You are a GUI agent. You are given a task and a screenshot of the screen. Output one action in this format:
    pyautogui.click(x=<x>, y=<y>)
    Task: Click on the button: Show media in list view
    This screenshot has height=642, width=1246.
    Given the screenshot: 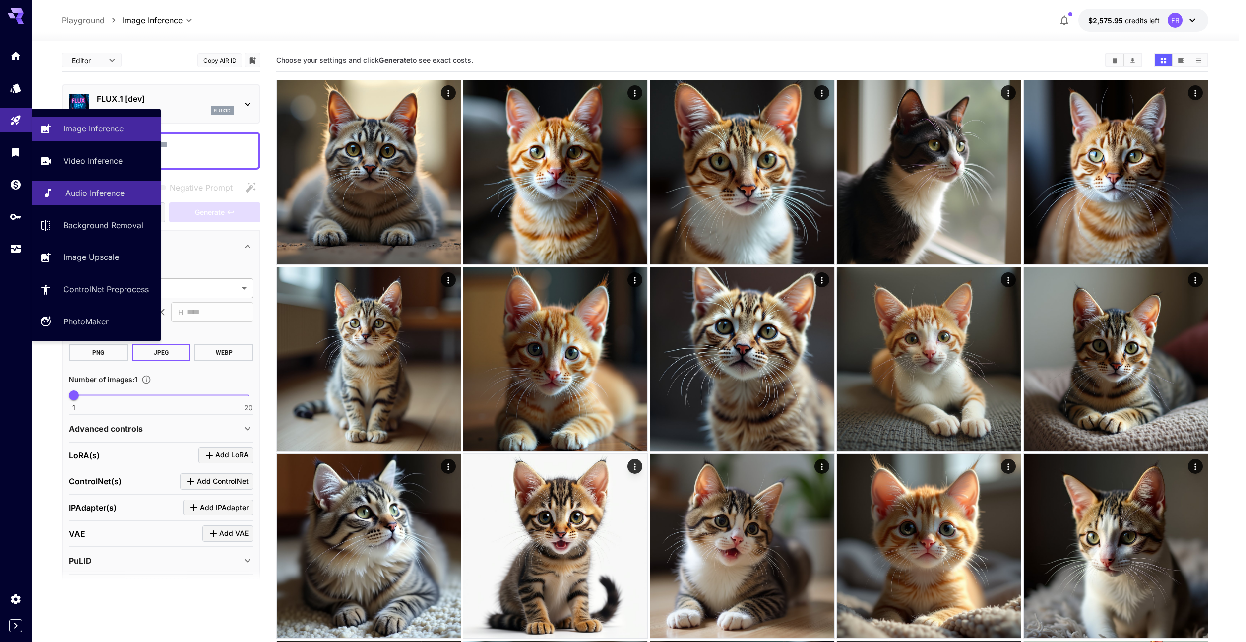 What is the action you would take?
    pyautogui.click(x=1198, y=60)
    